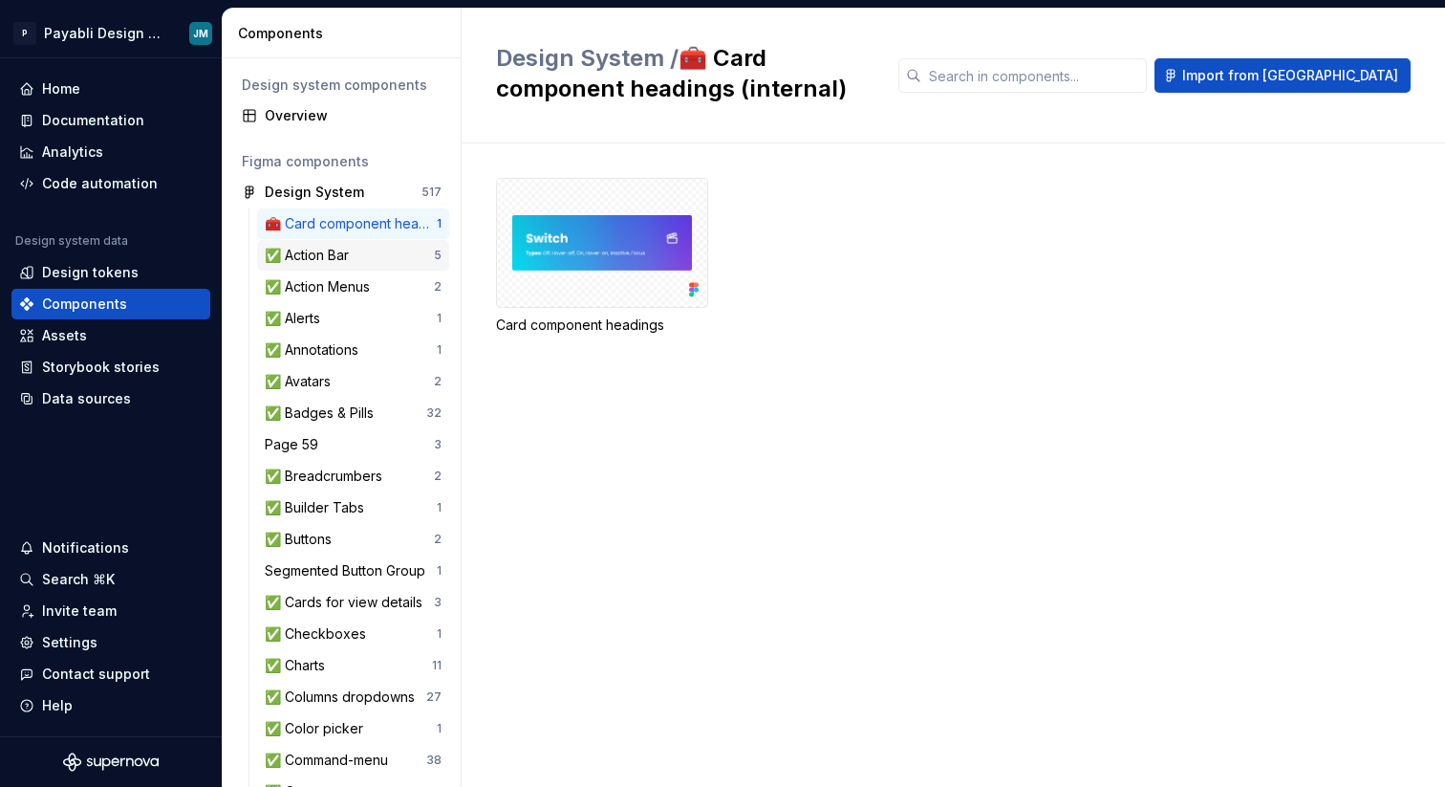 The image size is (1445, 787). Describe the element at coordinates (111, 120) in the screenshot. I see `a: Documentation` at that location.